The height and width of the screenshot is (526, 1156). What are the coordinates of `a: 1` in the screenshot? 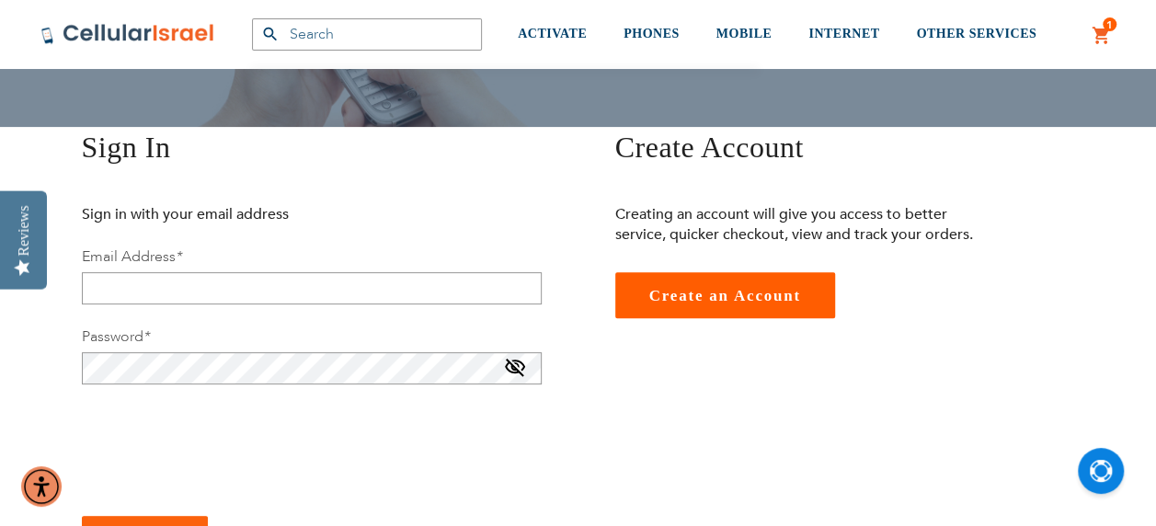 It's located at (1102, 36).